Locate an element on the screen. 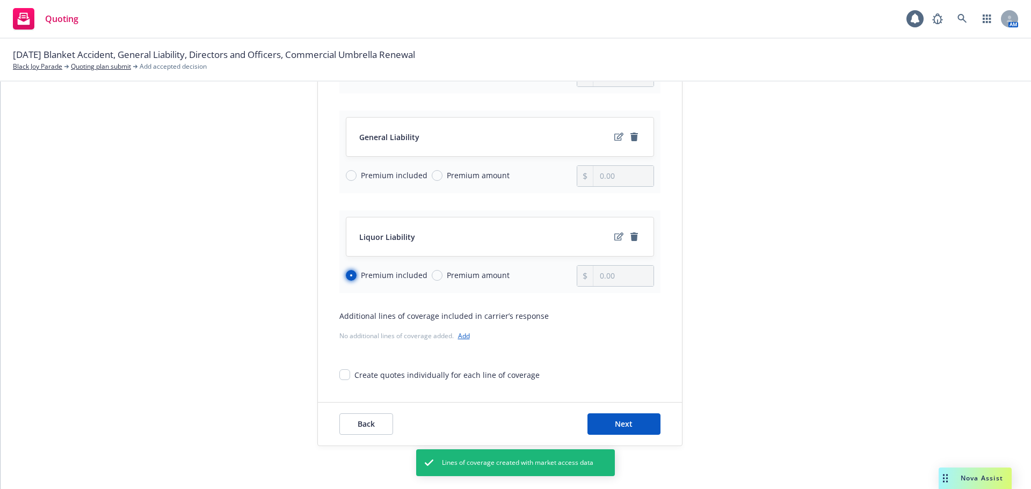  span: Add accepted decision is located at coordinates (173, 67).